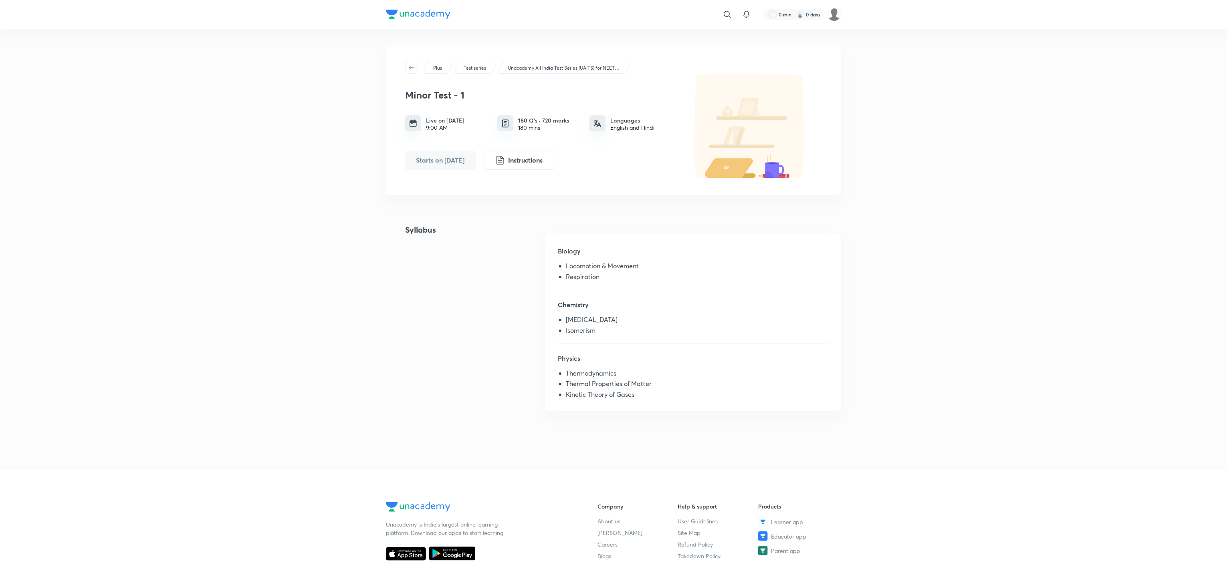 The height and width of the screenshot is (563, 1227). What do you see at coordinates (564, 68) in the screenshot?
I see `p: Unacademy All India Test Series (UAITS) for NEET UG - Class 12` at bounding box center [564, 68].